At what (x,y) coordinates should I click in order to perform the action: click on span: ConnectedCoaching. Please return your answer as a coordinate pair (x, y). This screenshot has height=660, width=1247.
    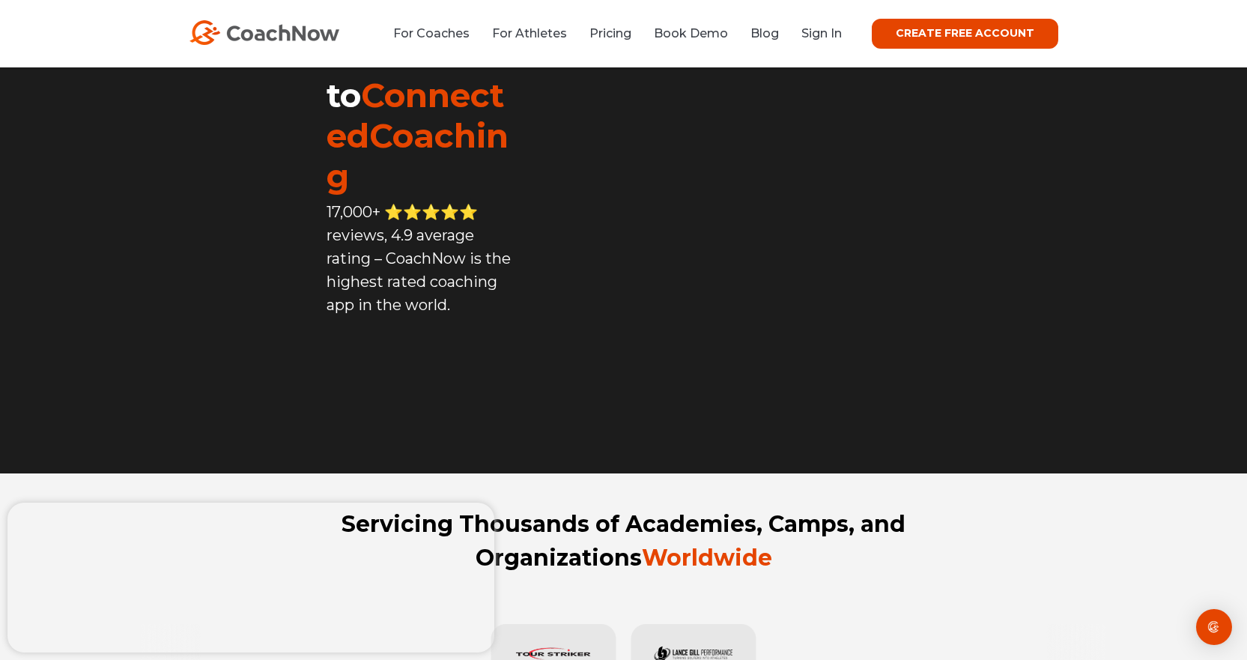
    Looking at the image, I should click on (417, 136).